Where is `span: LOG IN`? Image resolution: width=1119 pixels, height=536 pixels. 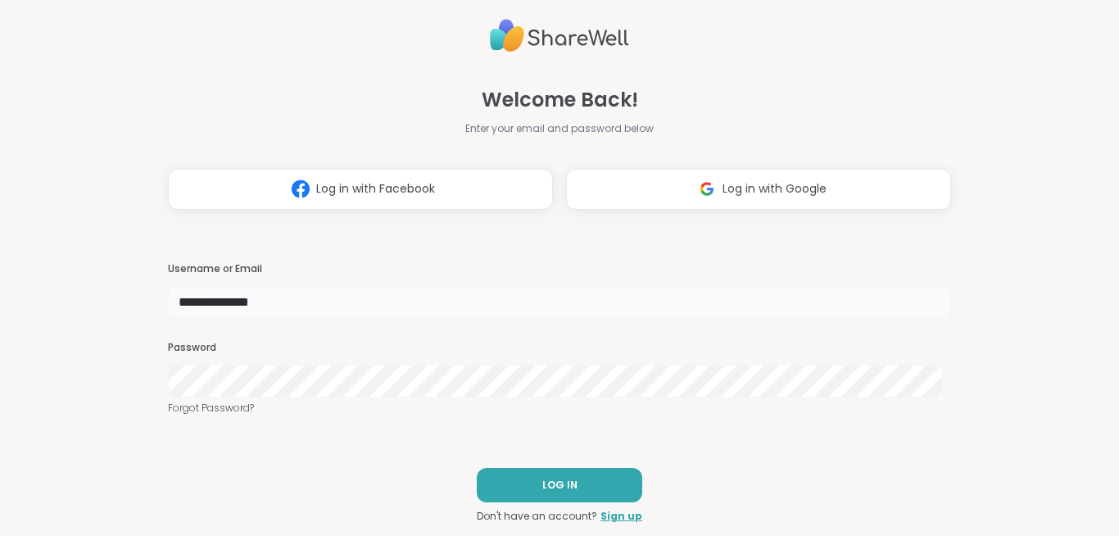 span: LOG IN is located at coordinates (559, 485).